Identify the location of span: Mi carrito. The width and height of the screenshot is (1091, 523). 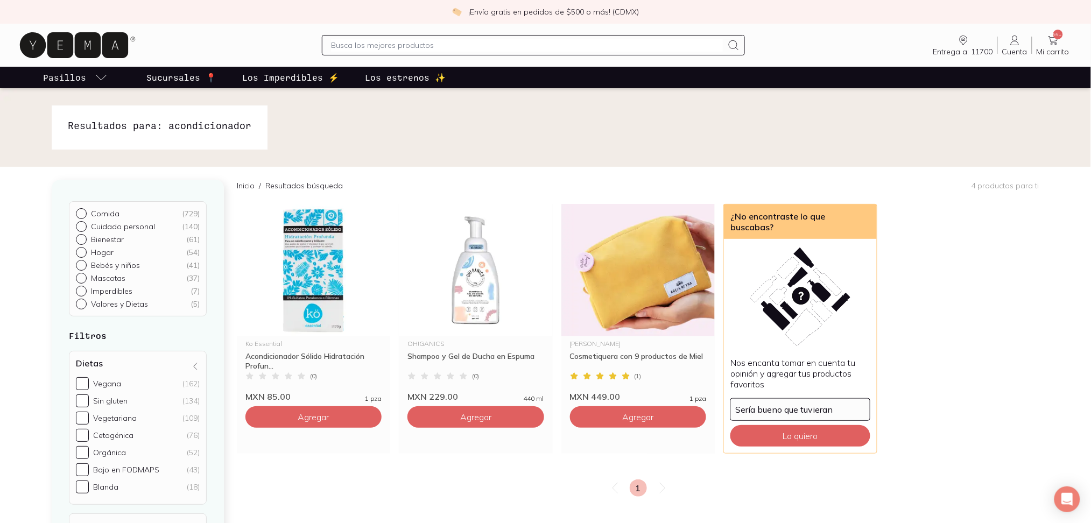
(1053, 52).